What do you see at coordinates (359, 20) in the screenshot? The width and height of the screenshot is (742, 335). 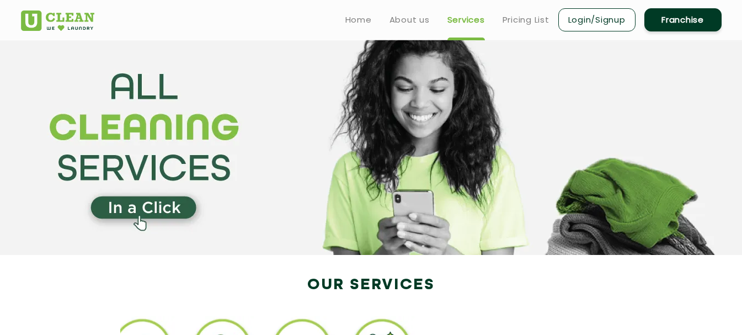 I see `a: Home` at bounding box center [359, 20].